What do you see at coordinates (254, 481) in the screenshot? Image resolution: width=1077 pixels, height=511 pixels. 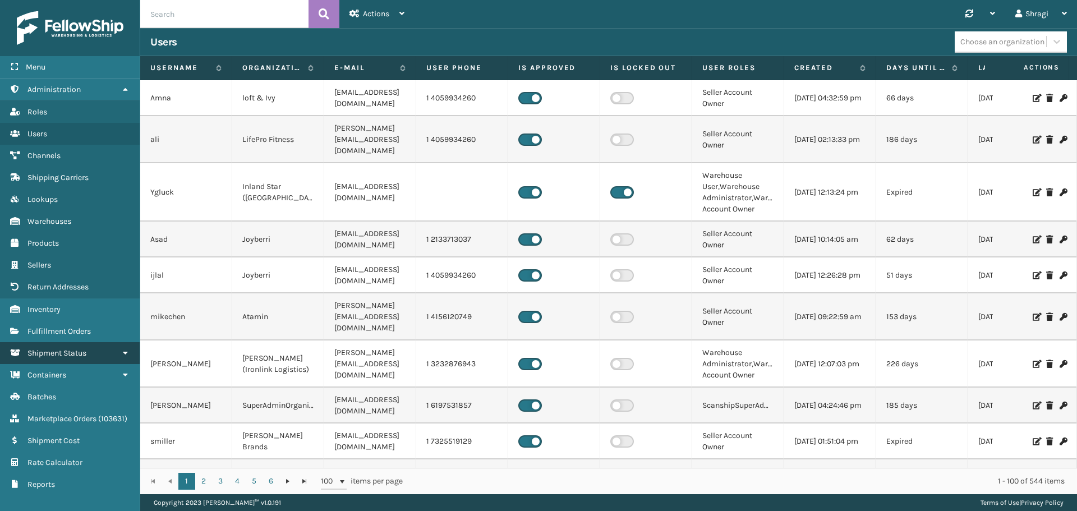 I see `a: 5` at bounding box center [254, 481].